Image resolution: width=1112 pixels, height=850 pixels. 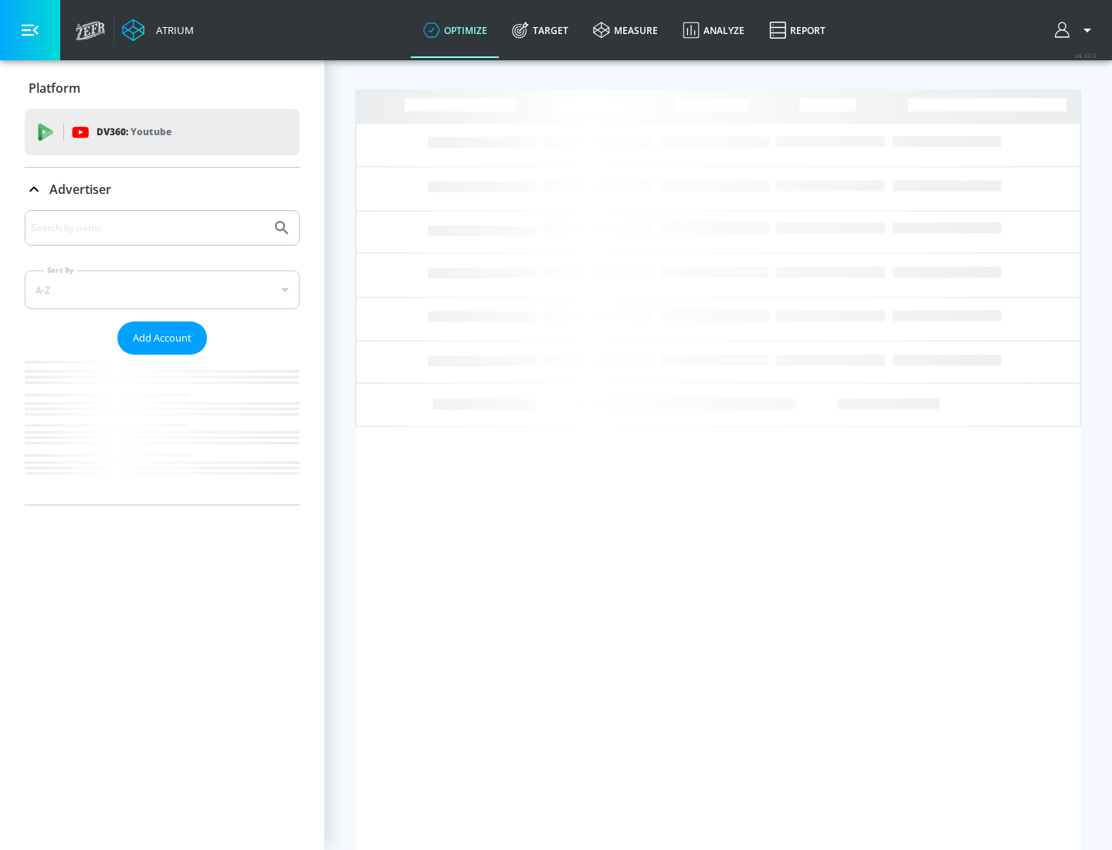 What do you see at coordinates (80, 189) in the screenshot?
I see `p: Advertiser` at bounding box center [80, 189].